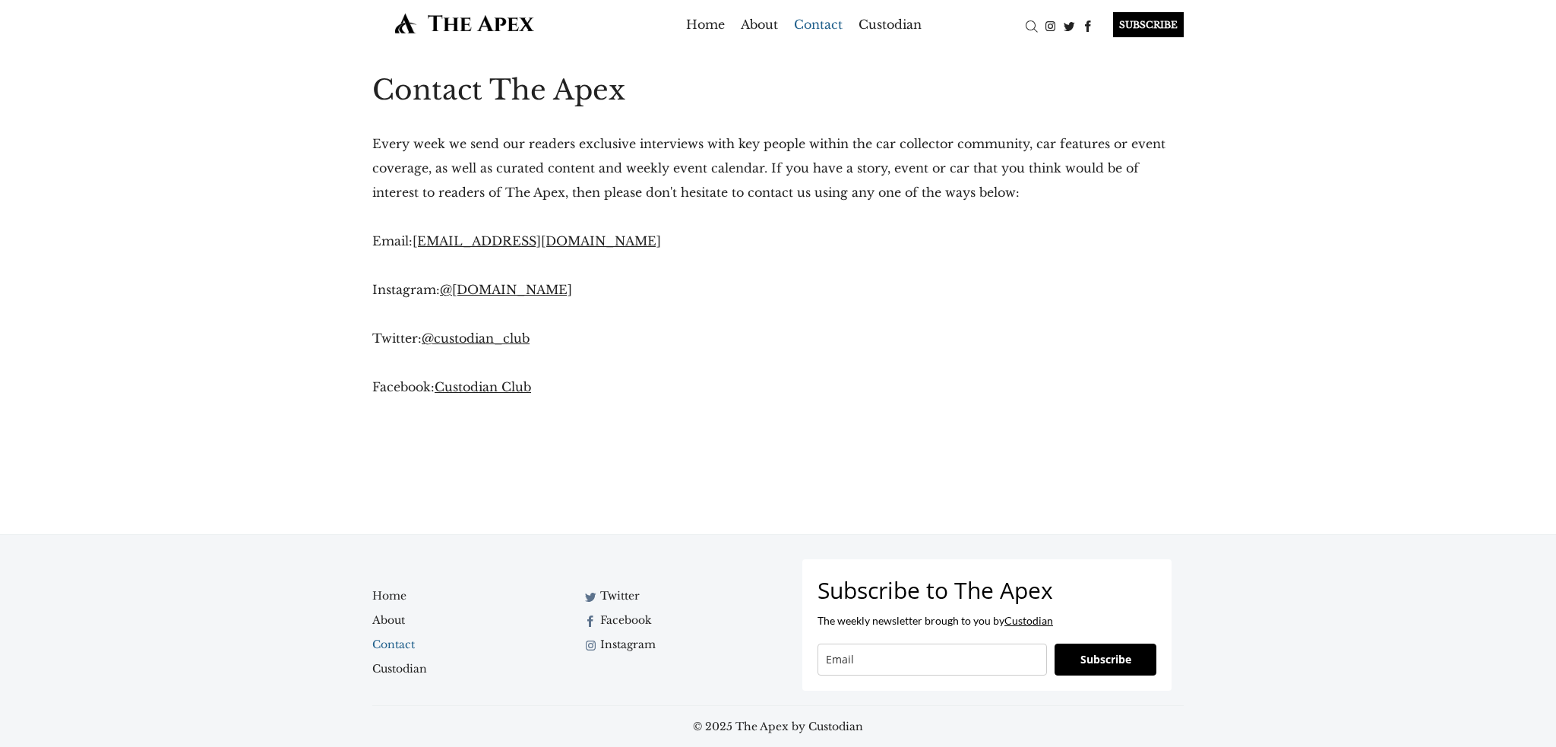 This screenshot has height=747, width=1556. Describe the element at coordinates (778, 168) in the screenshot. I see `p: Every week we send our readers exclusive interviews with key people within the car collector comm...` at that location.